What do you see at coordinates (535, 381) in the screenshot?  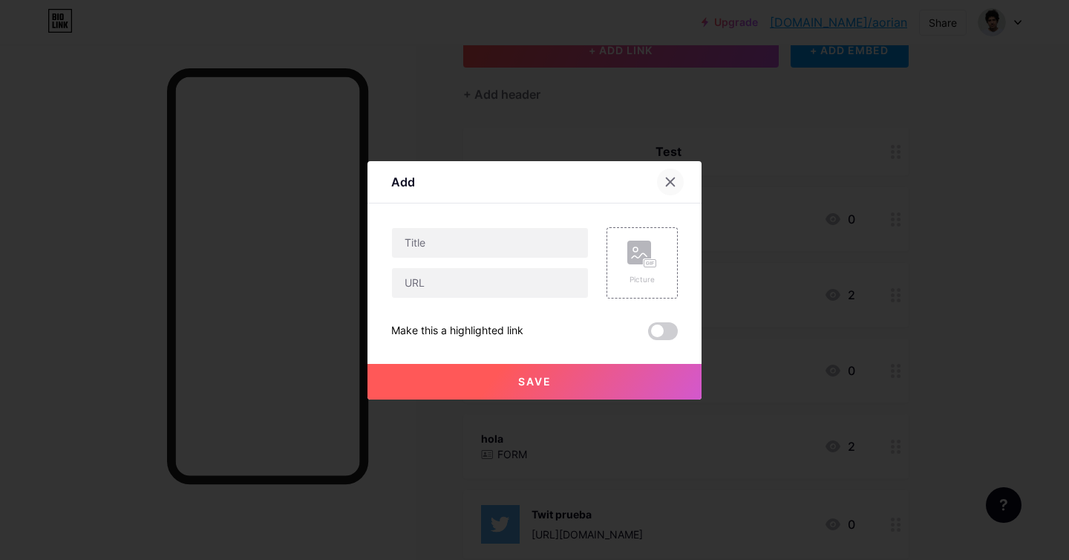 I see `span: Save` at bounding box center [535, 381].